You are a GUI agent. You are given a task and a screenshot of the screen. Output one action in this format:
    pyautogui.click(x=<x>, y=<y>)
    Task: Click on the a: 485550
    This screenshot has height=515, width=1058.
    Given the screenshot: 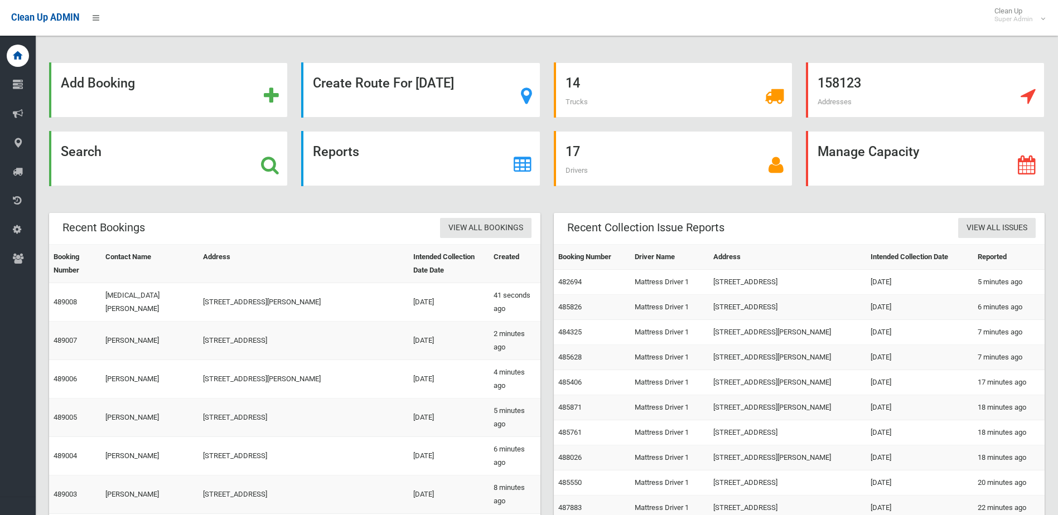 What is the action you would take?
    pyautogui.click(x=570, y=483)
    